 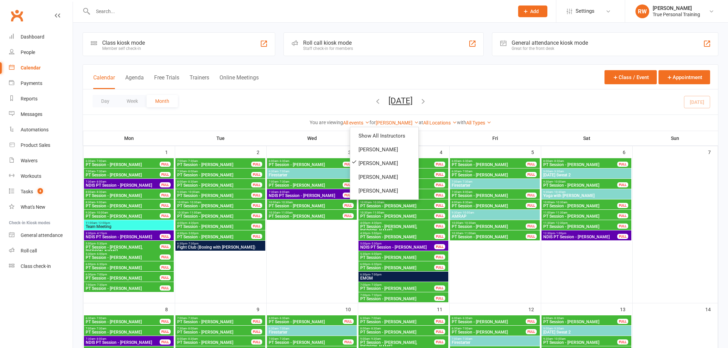 I want to click on span: - 5:30pm, so click(x=101, y=244).